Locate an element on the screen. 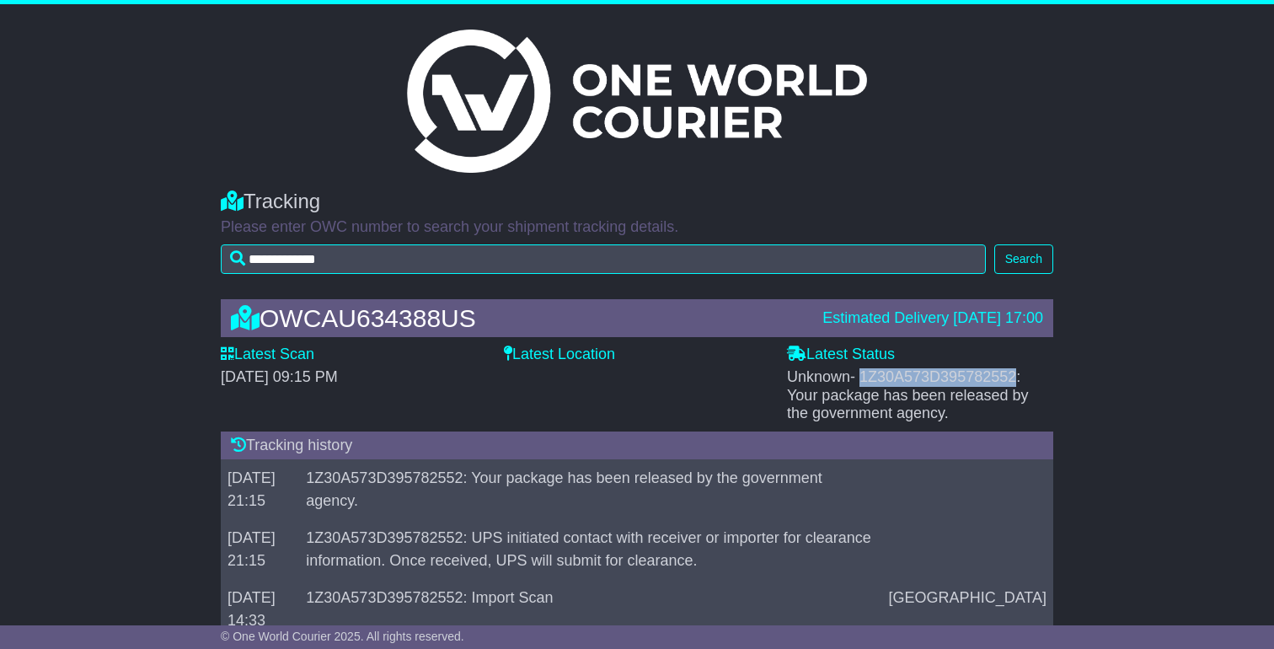 The height and width of the screenshot is (649, 1274). label: Latest Location is located at coordinates (559, 355).